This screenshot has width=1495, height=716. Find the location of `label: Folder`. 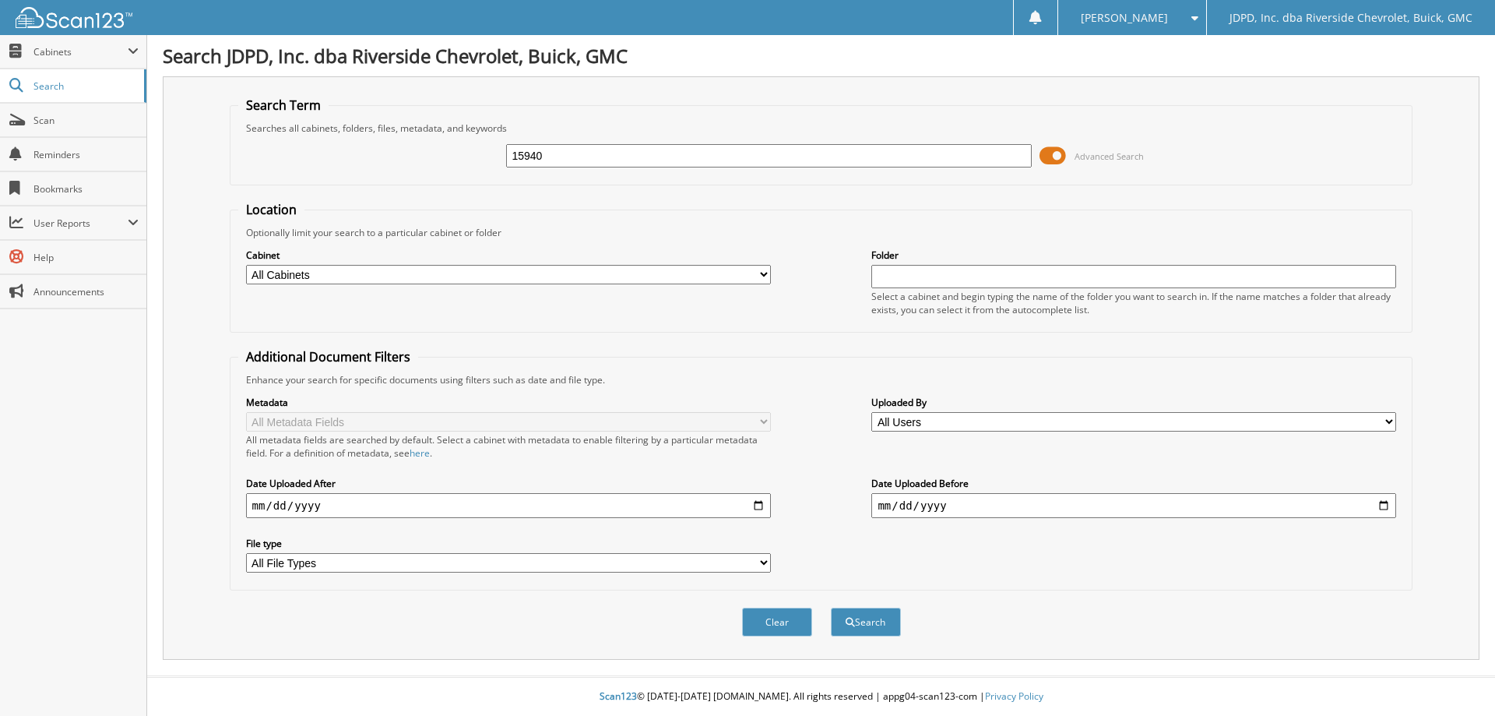

label: Folder is located at coordinates (1134, 255).